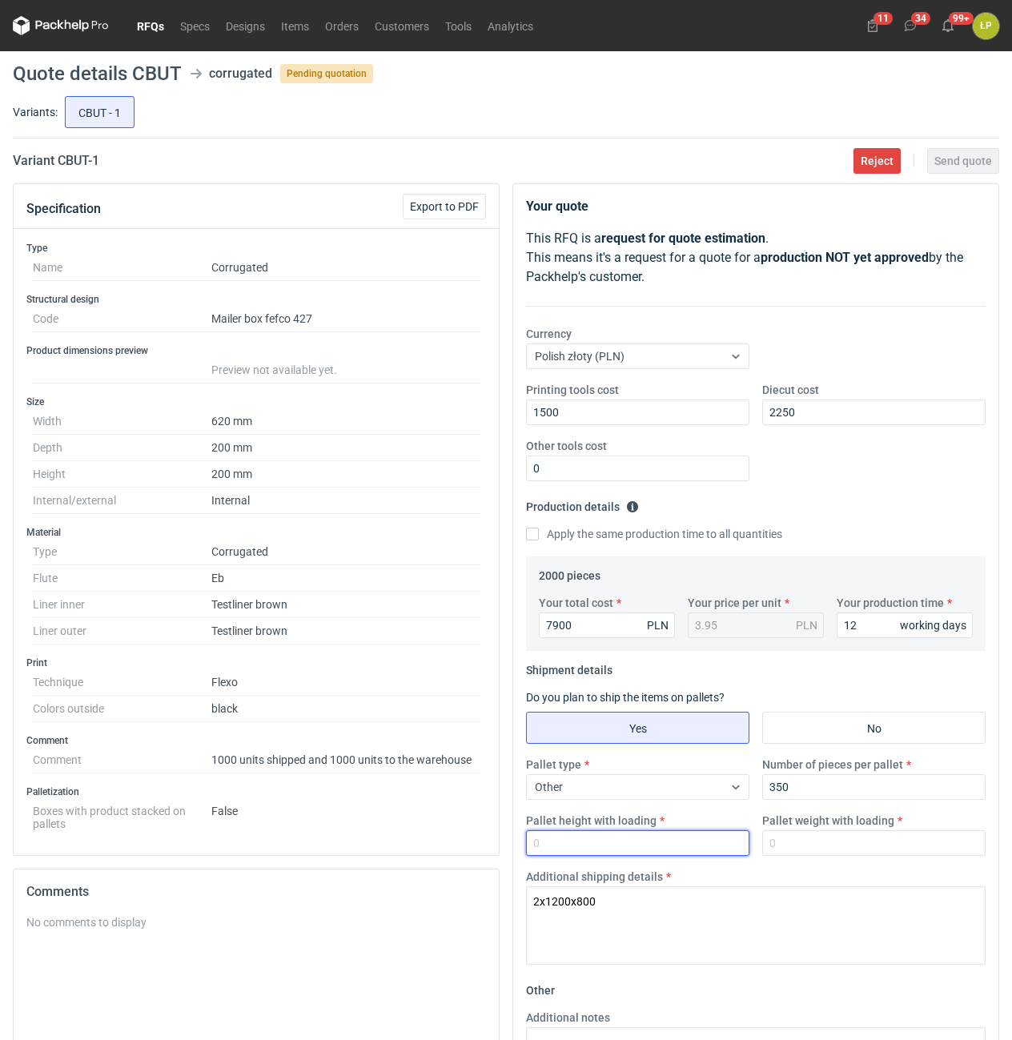 The image size is (1012, 1040). I want to click on h3: Material, so click(256, 533).